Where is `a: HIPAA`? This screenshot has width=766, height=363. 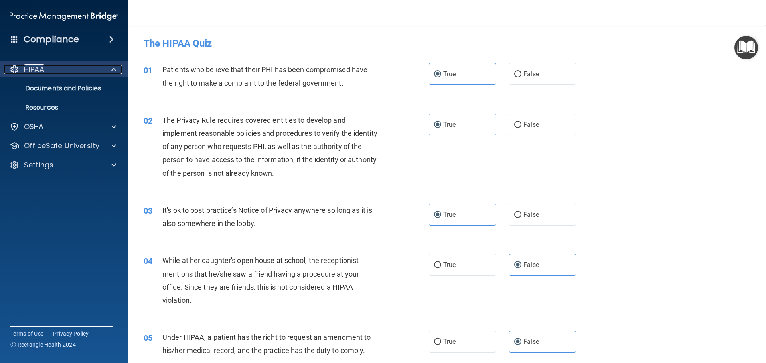
a: HIPAA is located at coordinates (63, 69).